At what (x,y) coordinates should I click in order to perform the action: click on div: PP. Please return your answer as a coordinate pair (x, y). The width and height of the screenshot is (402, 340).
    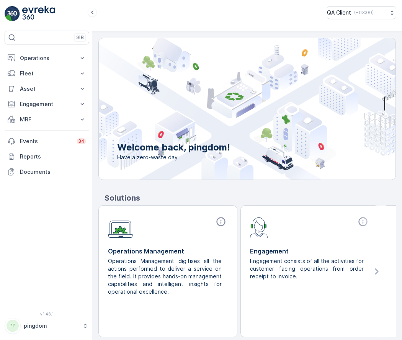
    Looking at the image, I should click on (13, 326).